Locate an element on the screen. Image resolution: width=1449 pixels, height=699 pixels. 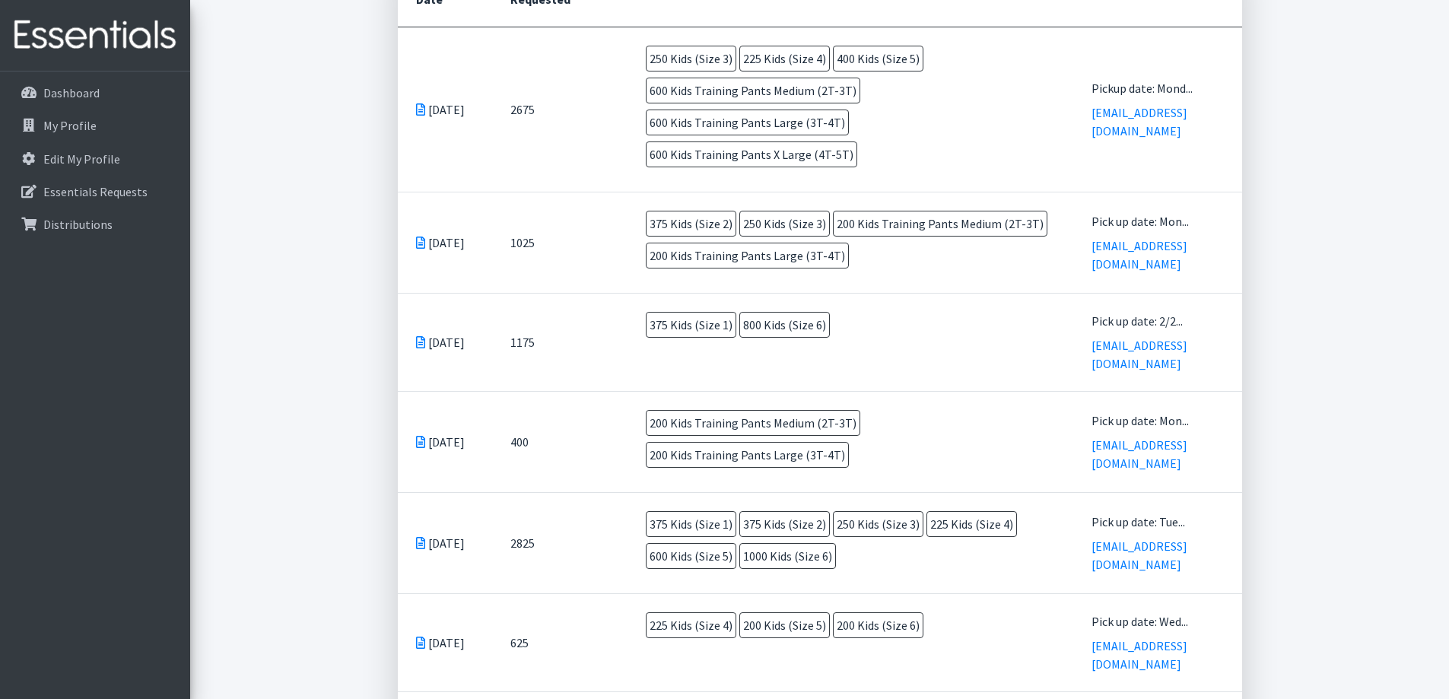
p: Dashboard is located at coordinates (72, 93).